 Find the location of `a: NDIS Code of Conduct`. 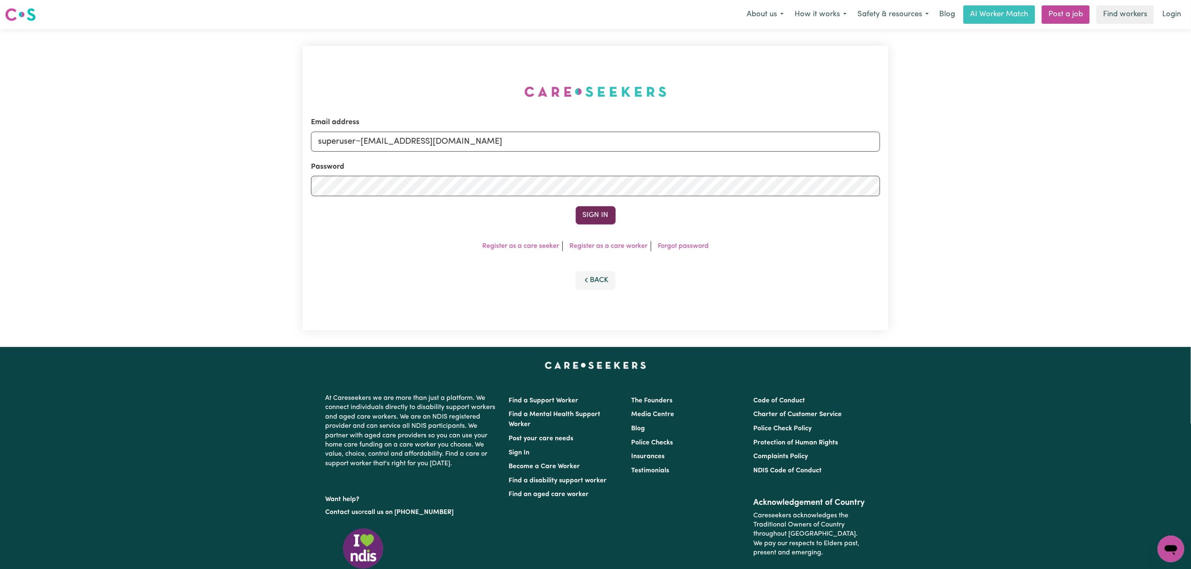

a: NDIS Code of Conduct is located at coordinates (787, 471).